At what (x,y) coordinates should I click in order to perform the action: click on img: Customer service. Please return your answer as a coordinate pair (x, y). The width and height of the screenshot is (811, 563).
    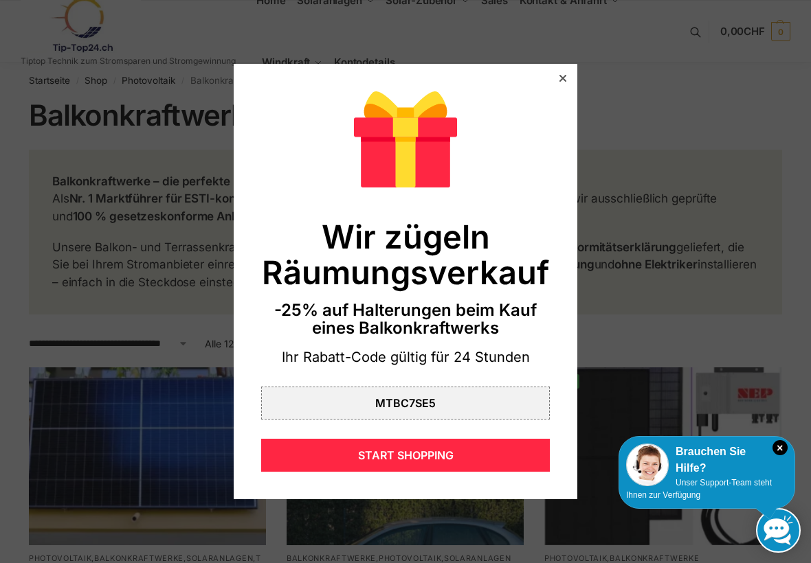
    Looking at the image, I should click on (647, 465).